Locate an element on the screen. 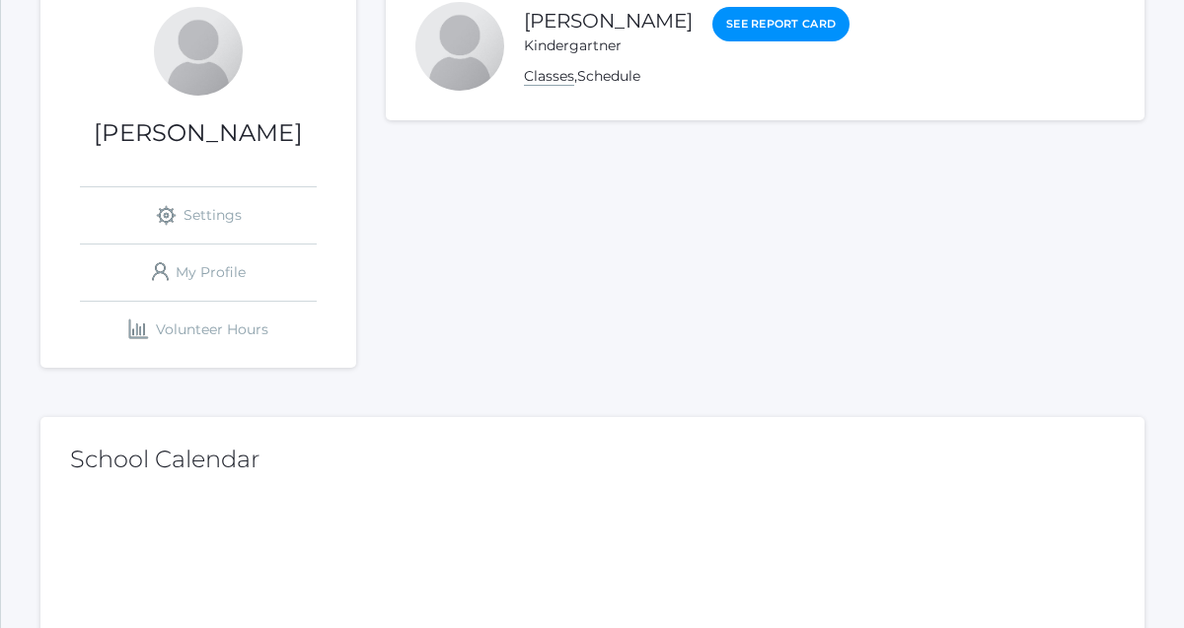 The width and height of the screenshot is (1184, 628). a: Settings is located at coordinates (198, 215).